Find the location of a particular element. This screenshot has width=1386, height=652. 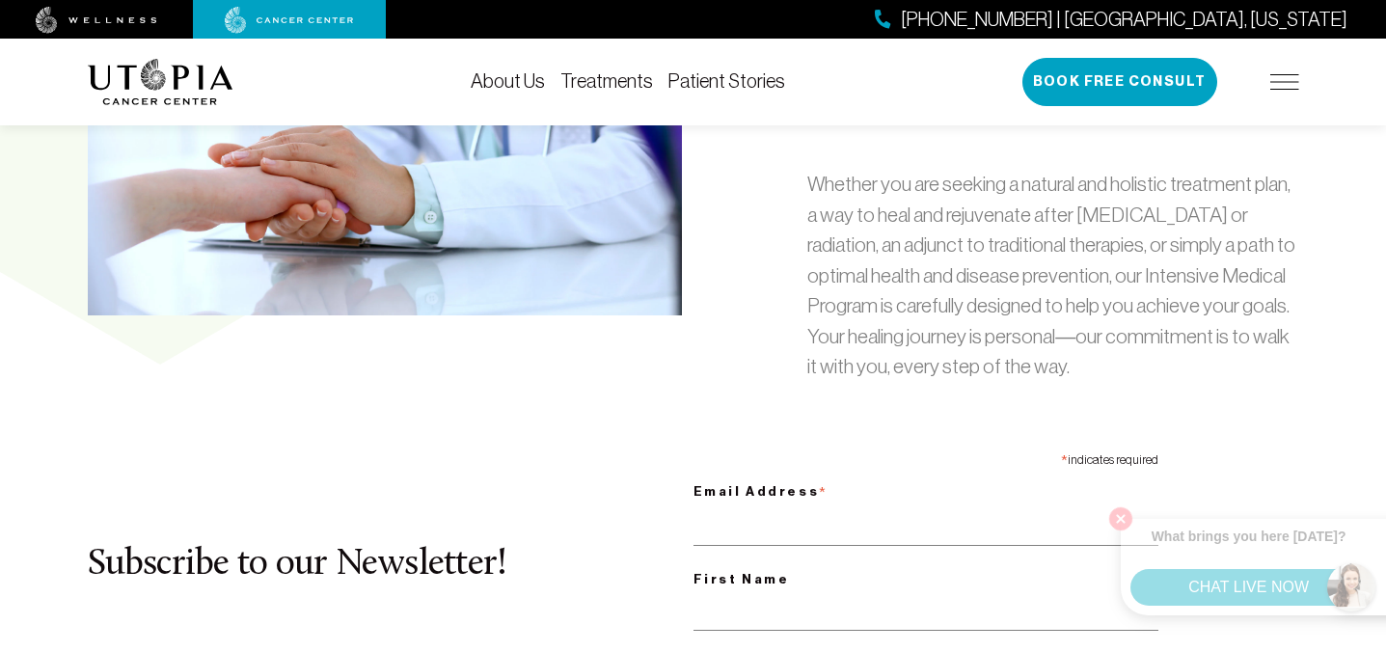

a: Treatments is located at coordinates (607, 81).